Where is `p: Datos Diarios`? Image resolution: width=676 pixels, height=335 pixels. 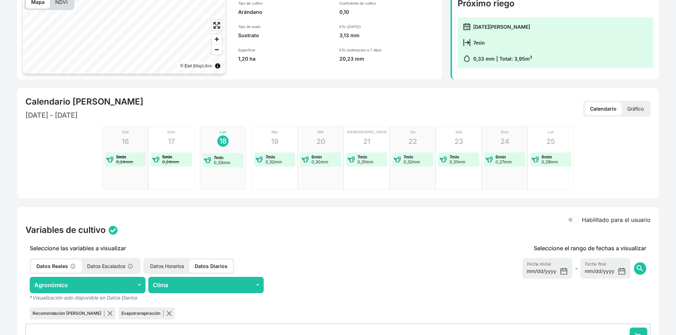
p: Datos Diarios is located at coordinates (211, 266).